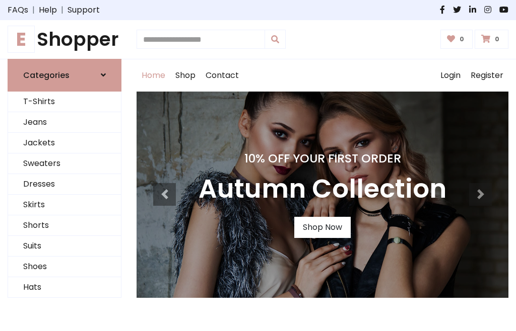  I want to click on a: Categories, so click(64, 75).